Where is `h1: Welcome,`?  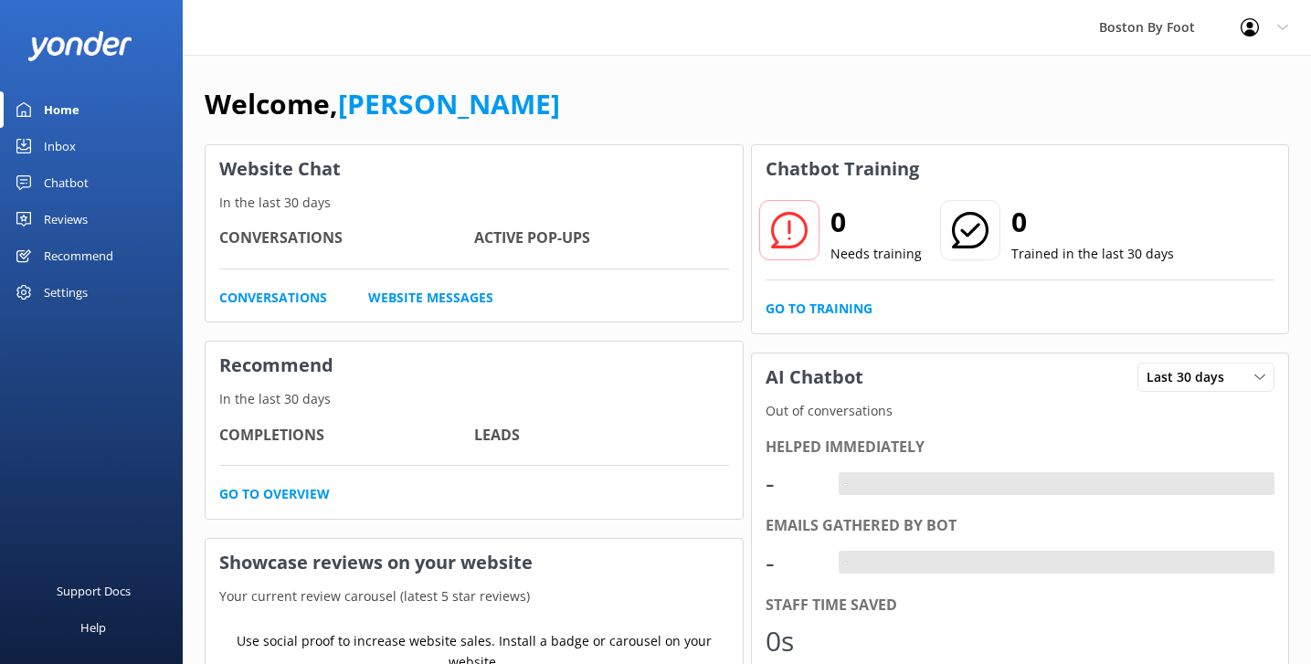 h1: Welcome, is located at coordinates (382, 104).